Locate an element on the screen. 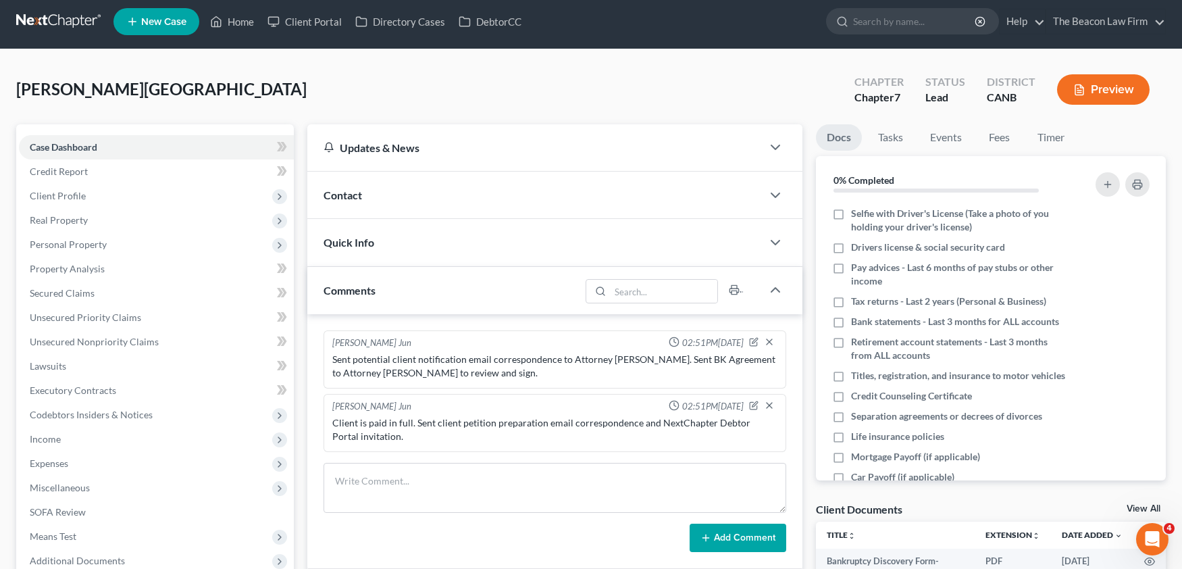 This screenshot has width=1182, height=569. span: Executory Contracts is located at coordinates (73, 390).